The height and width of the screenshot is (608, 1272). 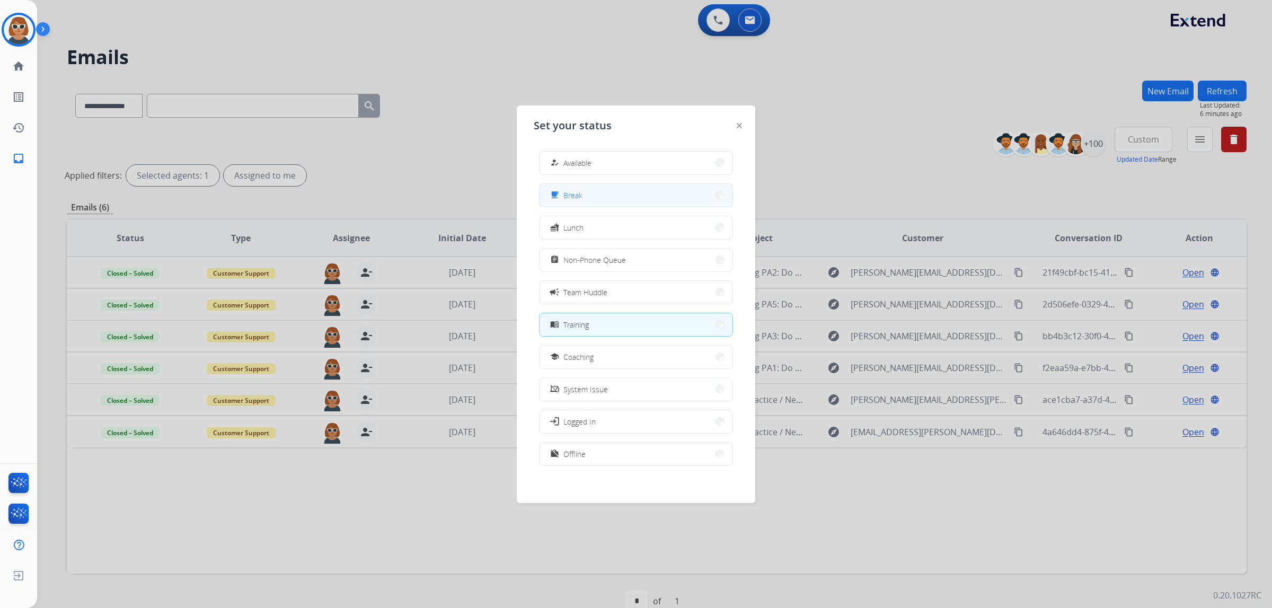 I want to click on span: Non-Phone Queue, so click(x=594, y=260).